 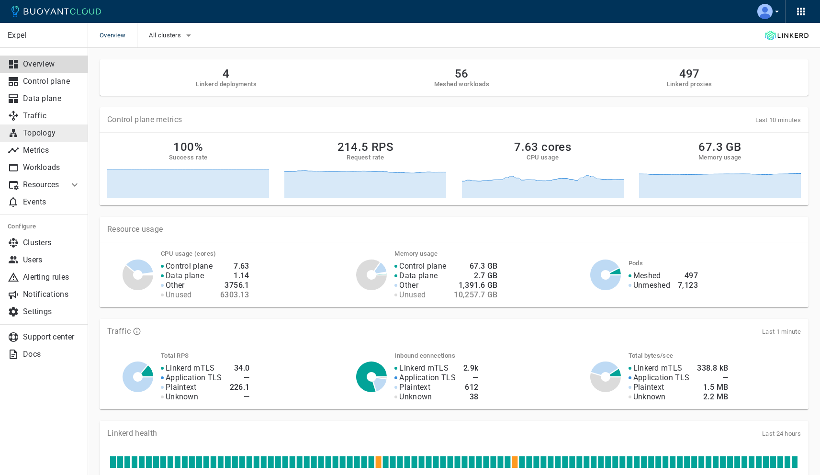 What do you see at coordinates (454, 229) in the screenshot?
I see `p: Resource usage` at bounding box center [454, 229].